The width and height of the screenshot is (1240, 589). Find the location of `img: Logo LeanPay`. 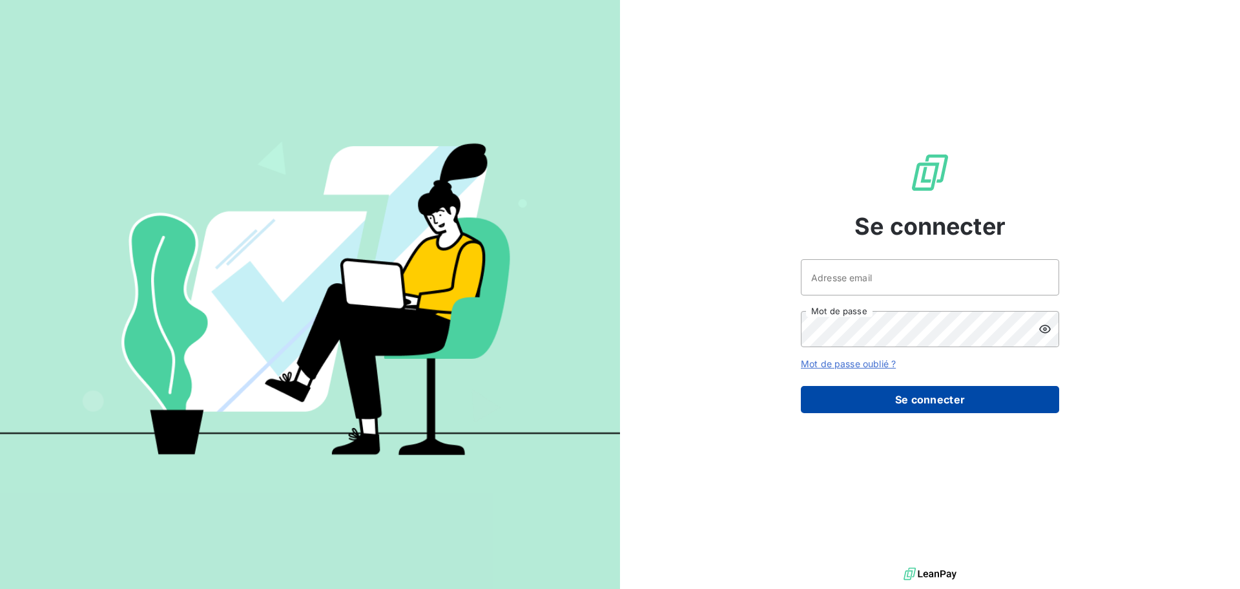

img: Logo LeanPay is located at coordinates (930, 173).